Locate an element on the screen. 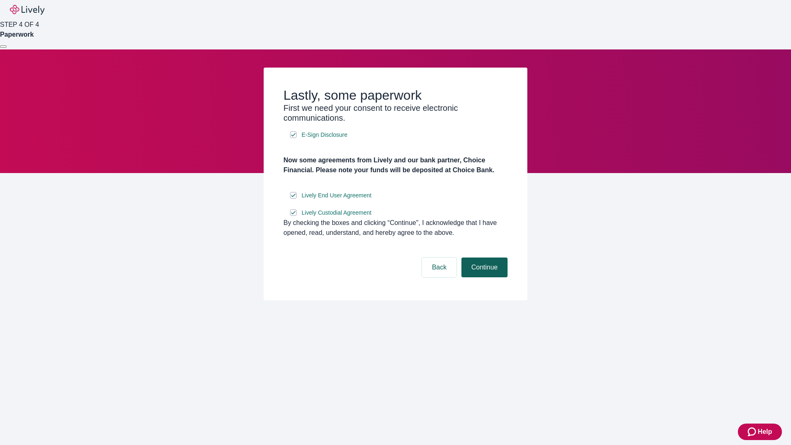  button: Continue is located at coordinates (484, 267).